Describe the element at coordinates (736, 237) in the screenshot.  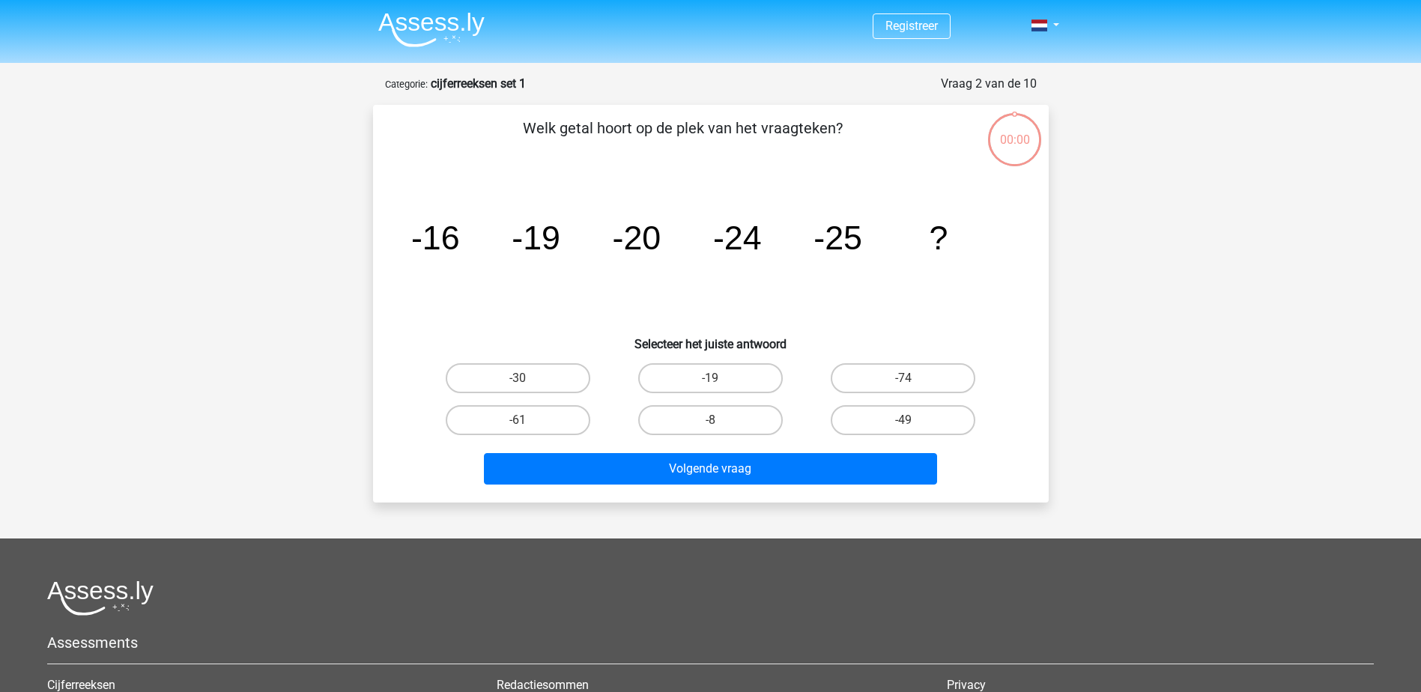
I see `tspan: -24` at that location.